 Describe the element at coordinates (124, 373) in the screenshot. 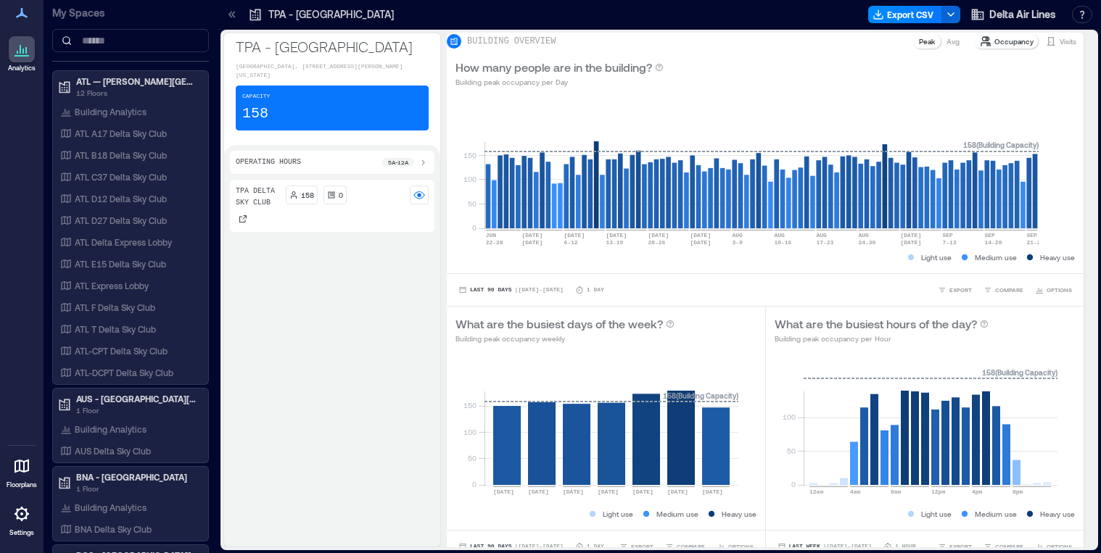

I see `p: ATL-DCPT Delta Sky Club` at that location.